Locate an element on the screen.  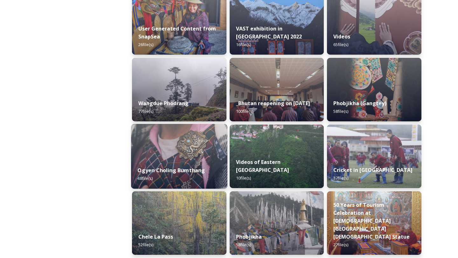
strong: User Generated Content from SnapSea is located at coordinates (177, 32).